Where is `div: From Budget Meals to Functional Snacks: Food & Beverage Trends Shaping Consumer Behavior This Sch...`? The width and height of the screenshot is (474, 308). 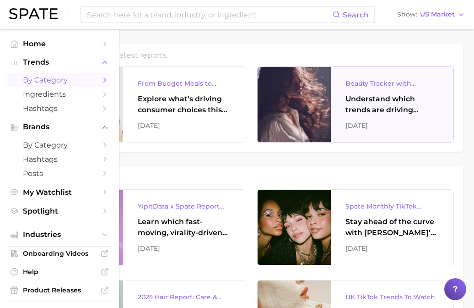 div: From Budget Meals to Functional Snacks: Food & Beverage Trends Shaping Consumer Behavior This Sch... is located at coordinates (184, 83).